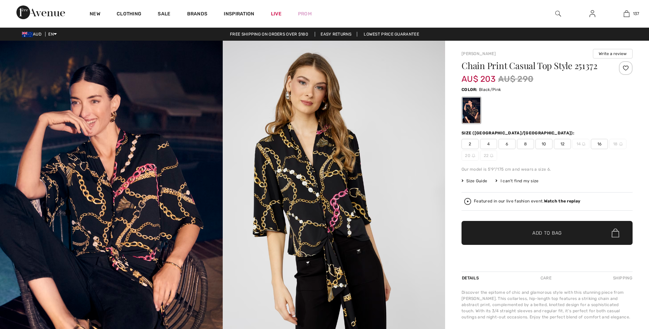  What do you see at coordinates (469, 90) in the screenshot?
I see `span: Color:` at bounding box center [469, 90].